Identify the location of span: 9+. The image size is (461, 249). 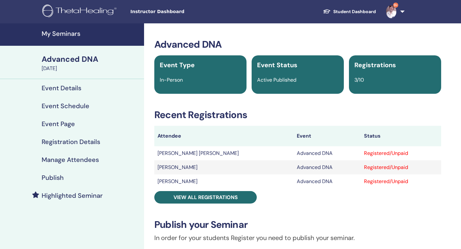
(396, 5).